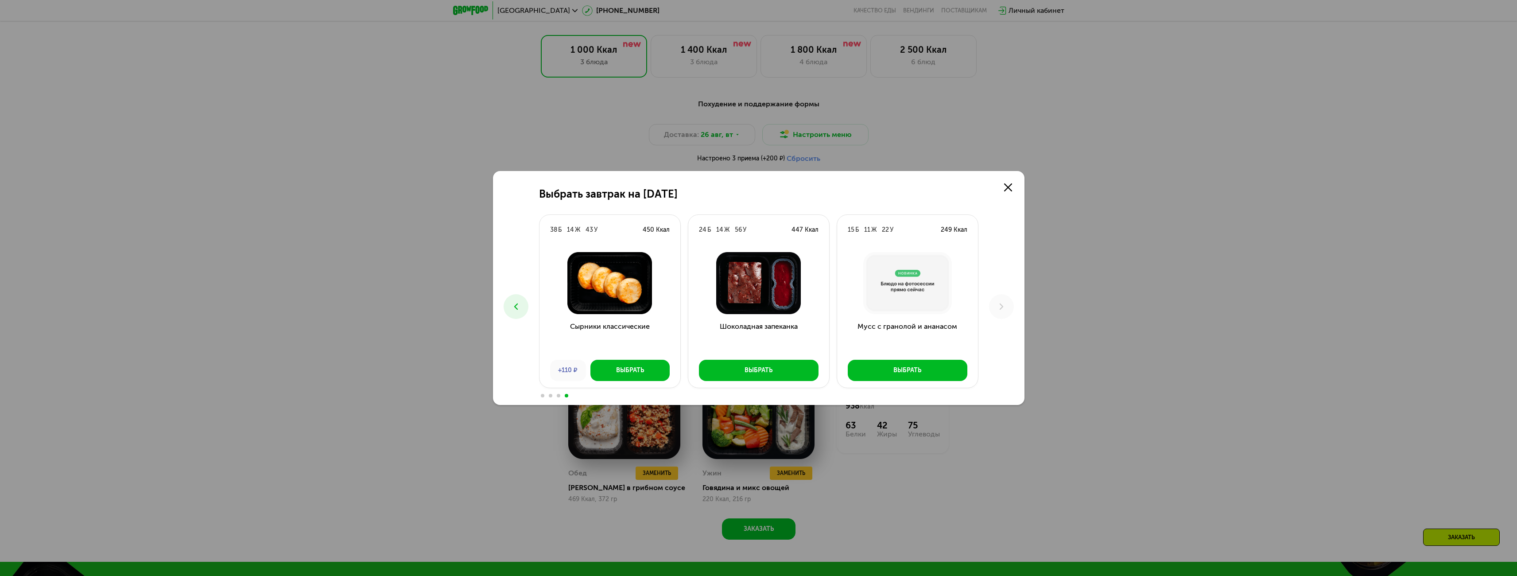 This screenshot has height=576, width=1517. What do you see at coordinates (554, 230) in the screenshot?
I see `div: 38` at bounding box center [554, 230].